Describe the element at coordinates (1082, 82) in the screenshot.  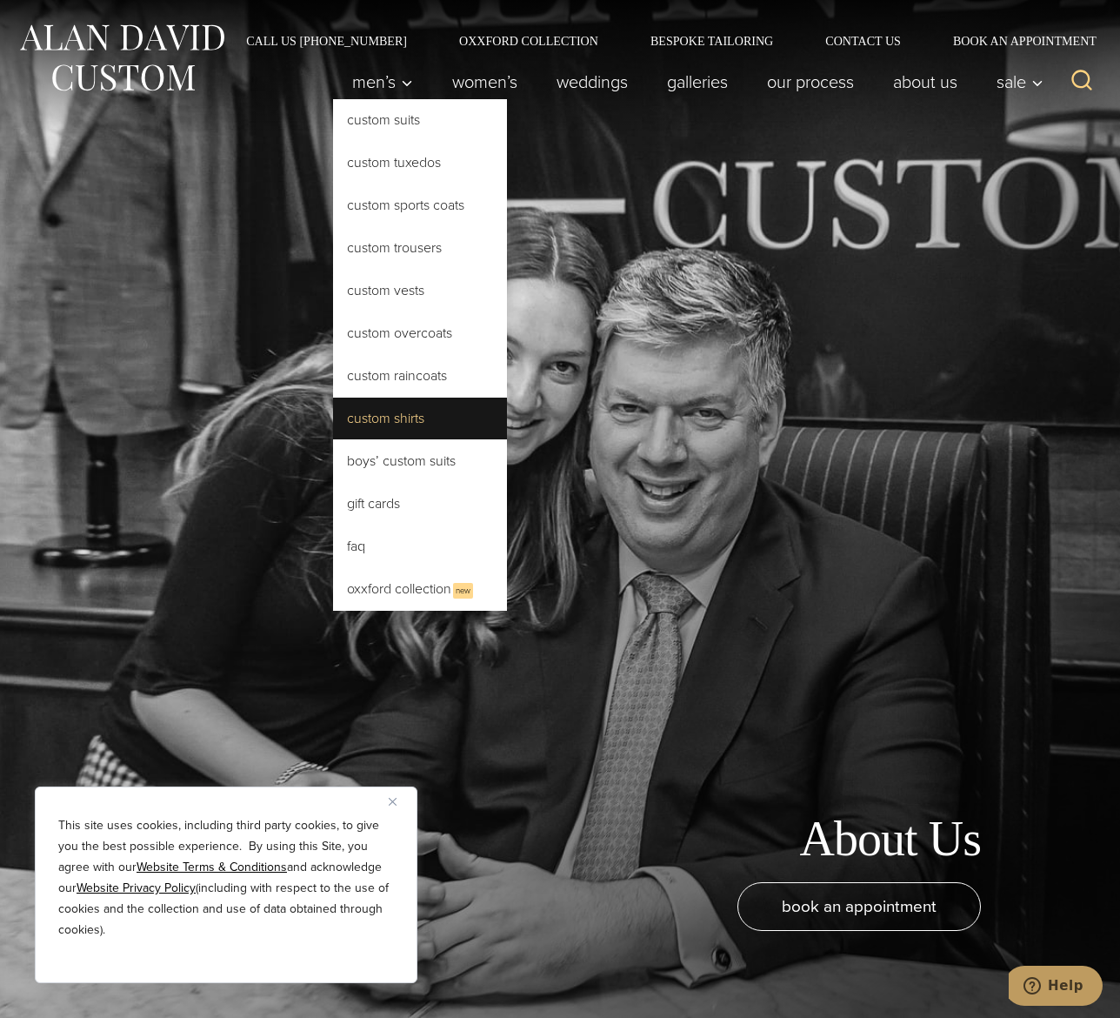
I see `button: View Search Form` at that location.